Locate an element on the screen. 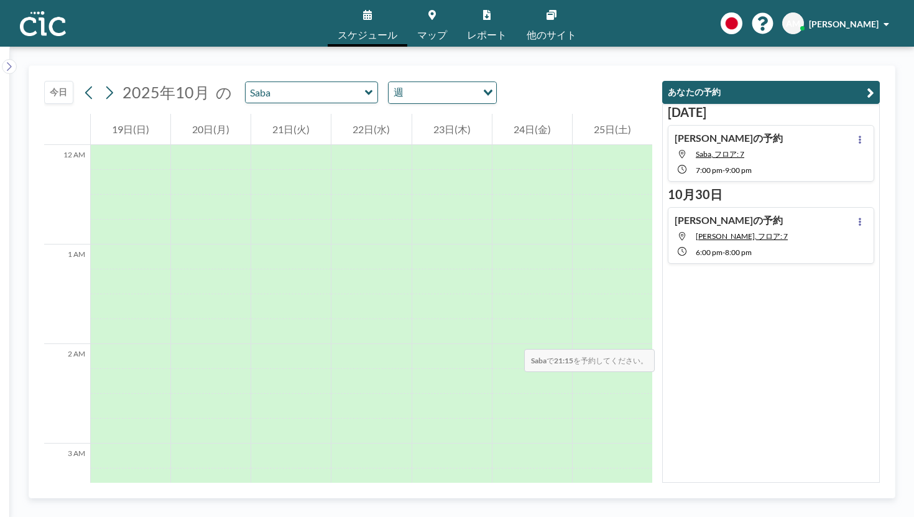 Image resolution: width=914 pixels, height=517 pixels. b: 21:15 is located at coordinates (564, 360).